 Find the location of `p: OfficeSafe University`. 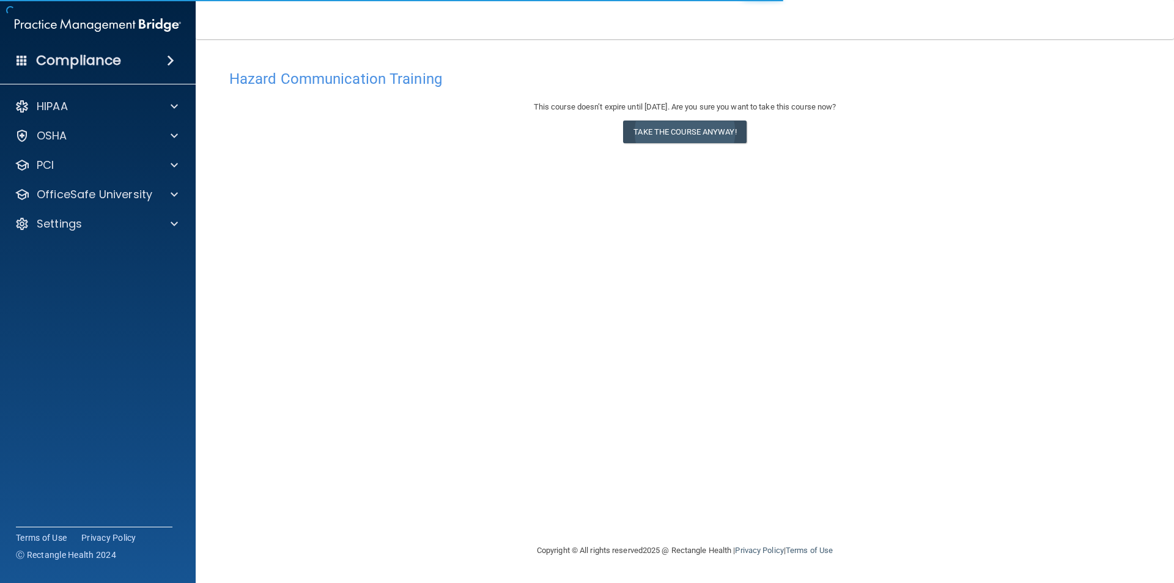

p: OfficeSafe University is located at coordinates (94, 195).